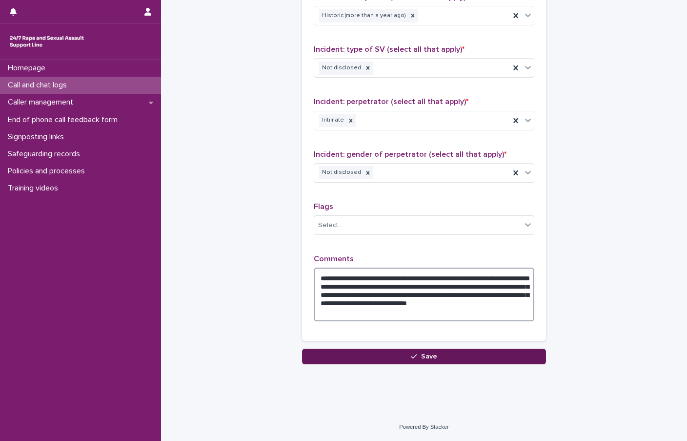 The image size is (687, 441). I want to click on div: Intimate, so click(332, 120).